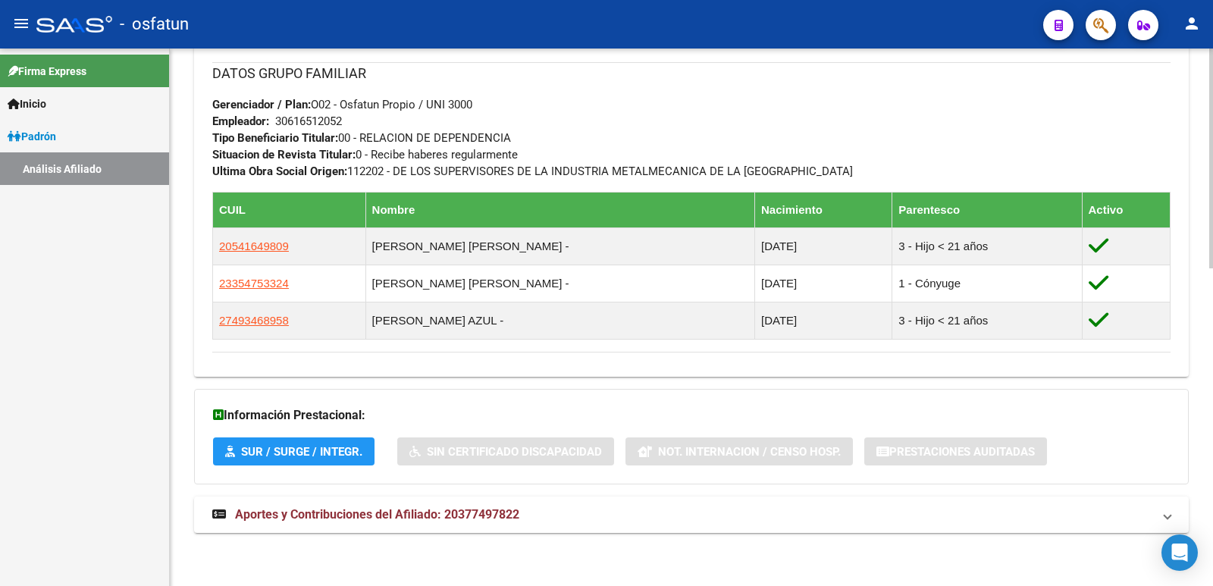 This screenshot has width=1213, height=586. I want to click on strong: Empleador:, so click(240, 121).